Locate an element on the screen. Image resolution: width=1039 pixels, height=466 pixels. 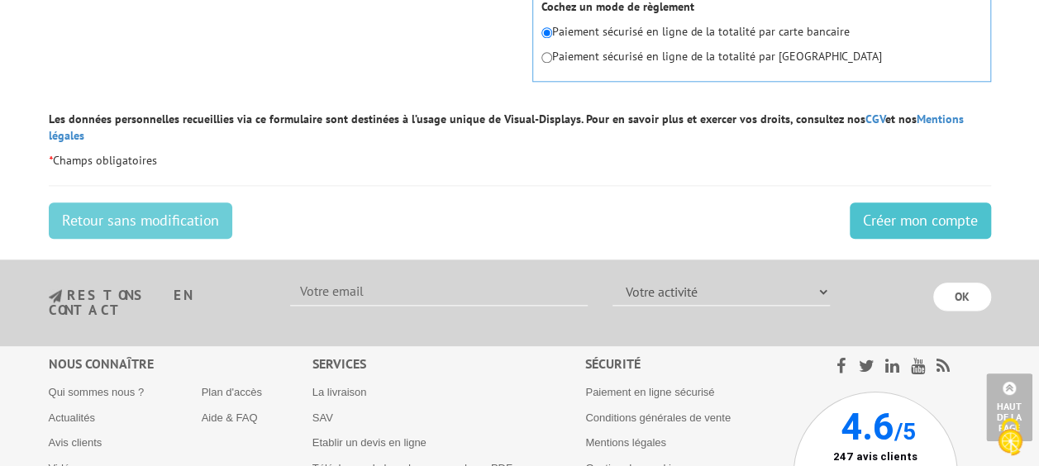
a: Conditions générales de vente is located at coordinates (658, 418).